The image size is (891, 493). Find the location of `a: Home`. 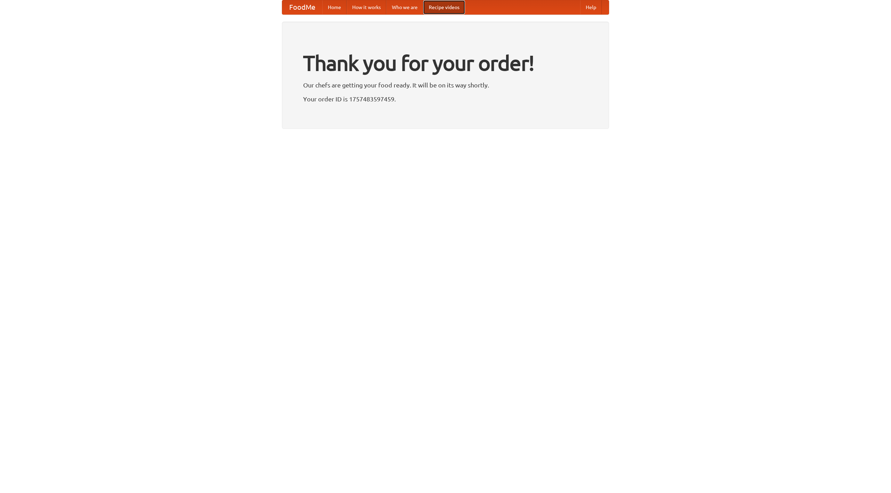

a: Home is located at coordinates (335, 7).